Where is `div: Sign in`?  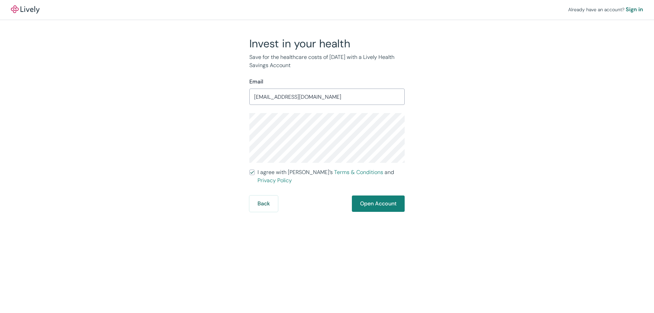
div: Sign in is located at coordinates (634, 10).